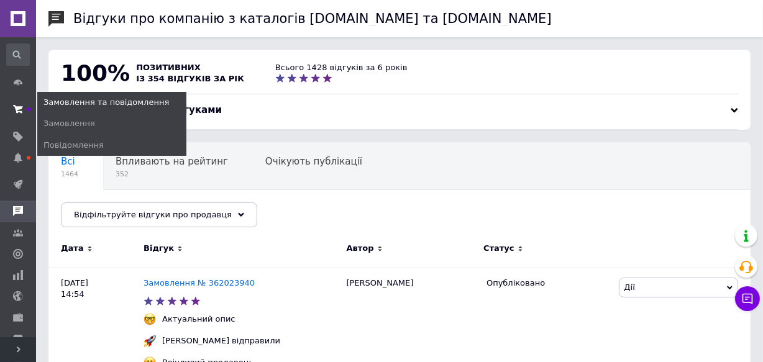 The height and width of the screenshot is (362, 763). Describe the element at coordinates (190, 78) in the screenshot. I see `span: із 354 відгуків за рік` at that location.